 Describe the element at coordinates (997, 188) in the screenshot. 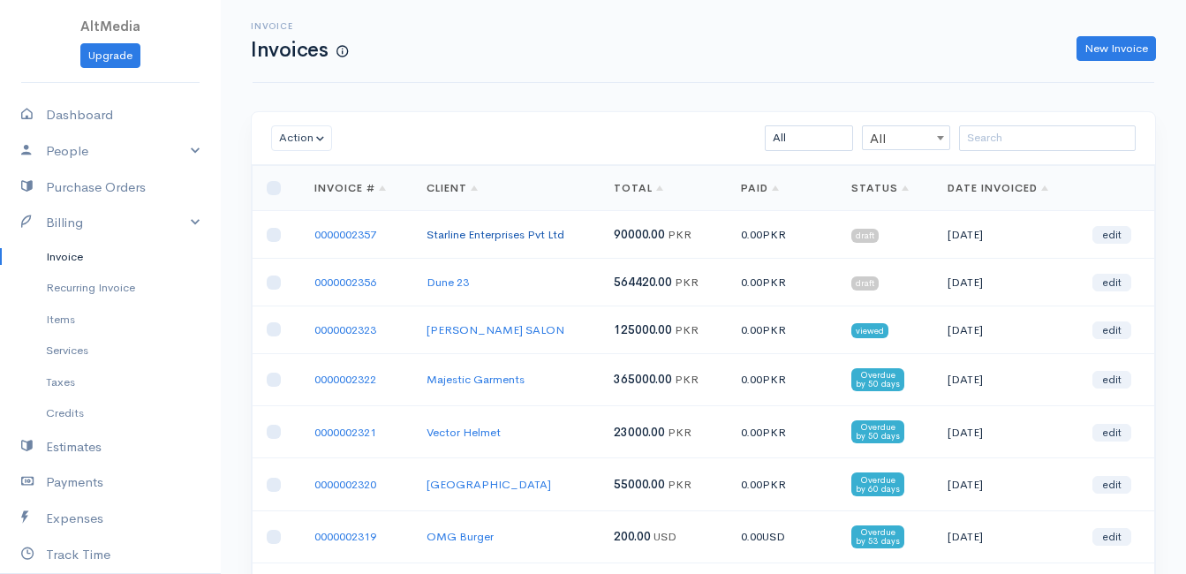

I see `a: Date Invoiced` at that location.